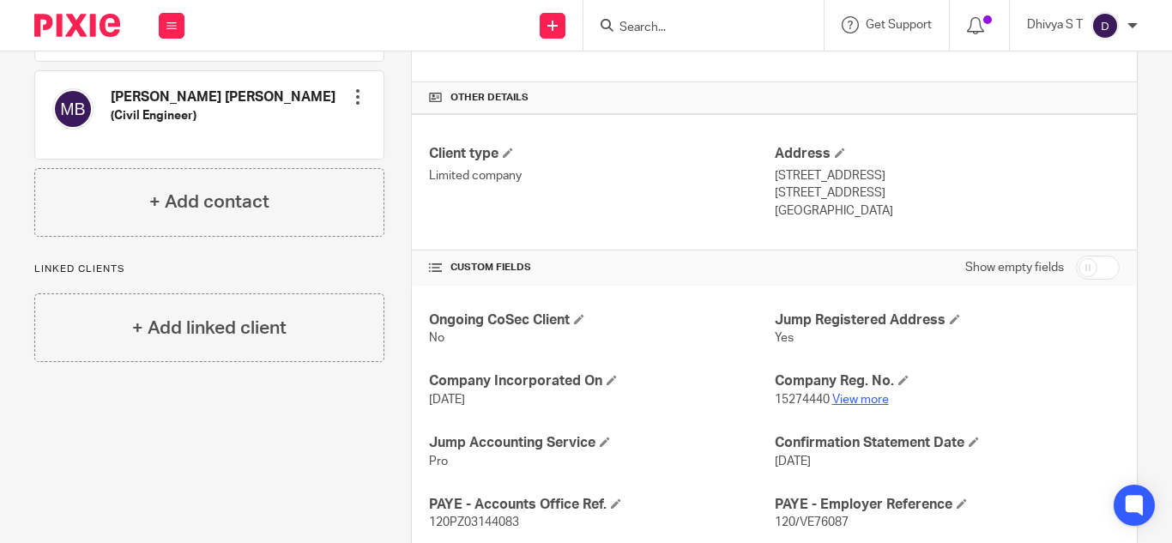 The image size is (1172, 543). I want to click on p: Linked clients, so click(209, 269).